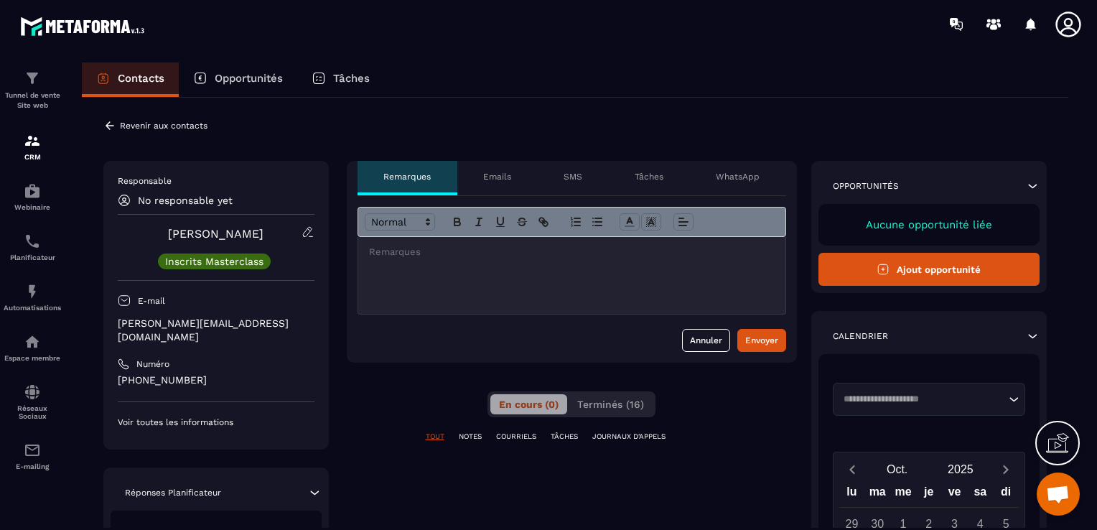 The height and width of the screenshot is (530, 1097). I want to click on p: Planificateur, so click(32, 257).